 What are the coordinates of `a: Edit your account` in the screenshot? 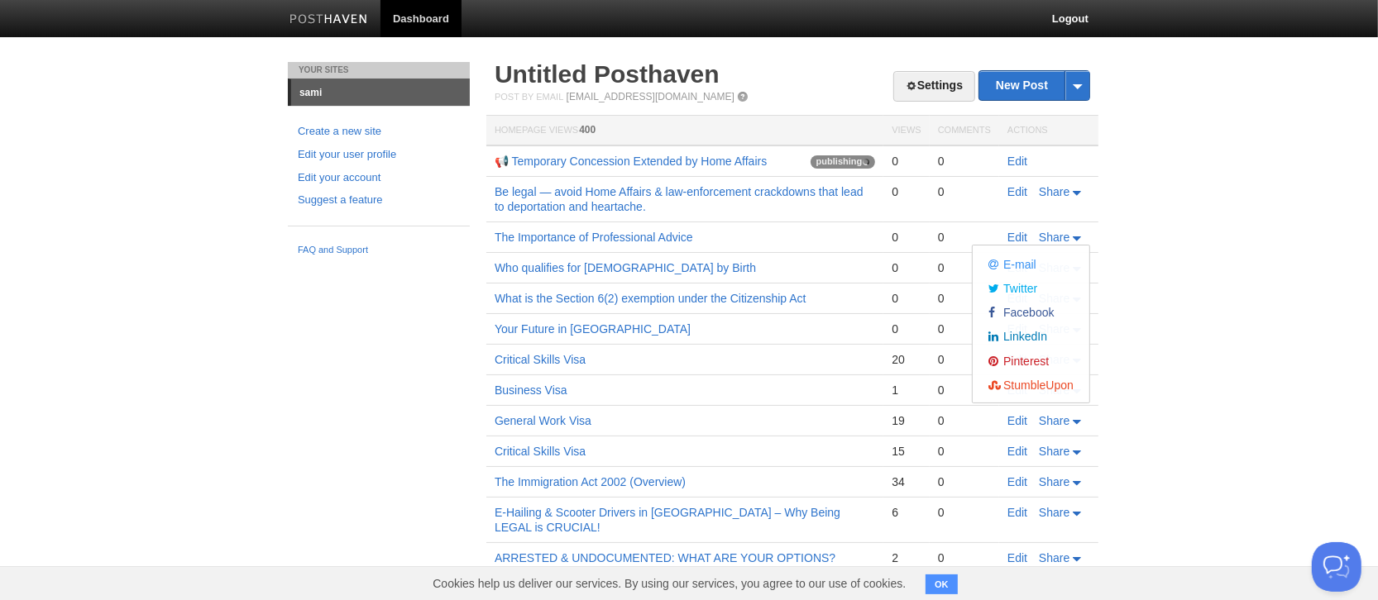 It's located at (379, 178).